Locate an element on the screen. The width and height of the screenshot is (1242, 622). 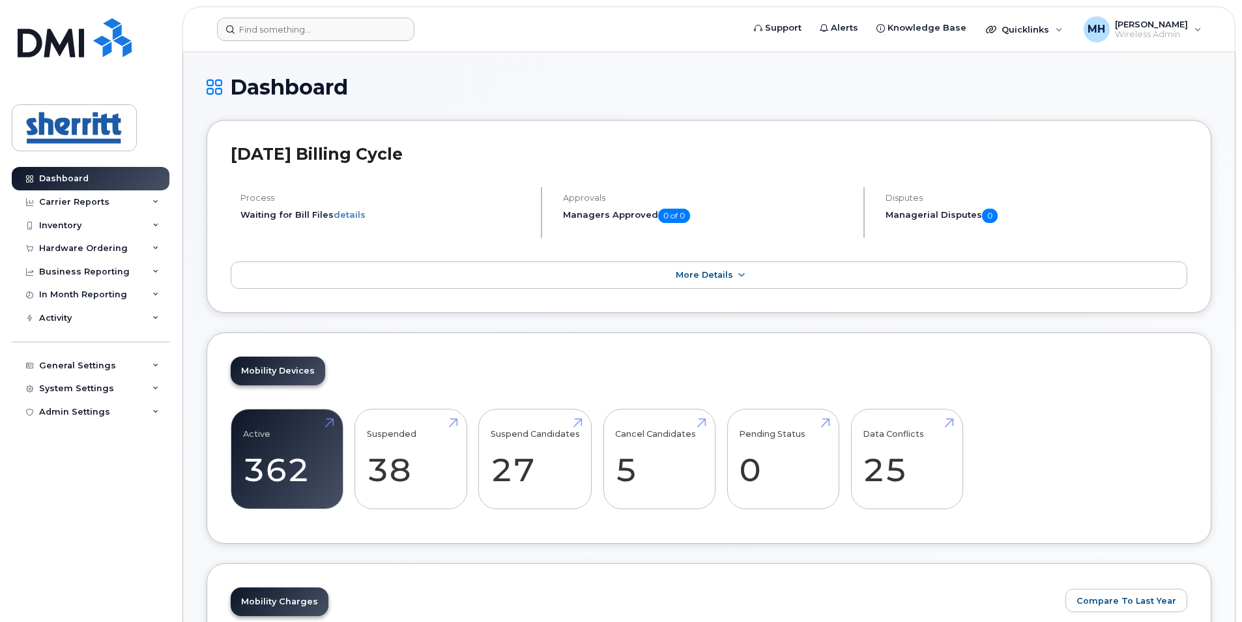
h4: Process is located at coordinates (385, 197).